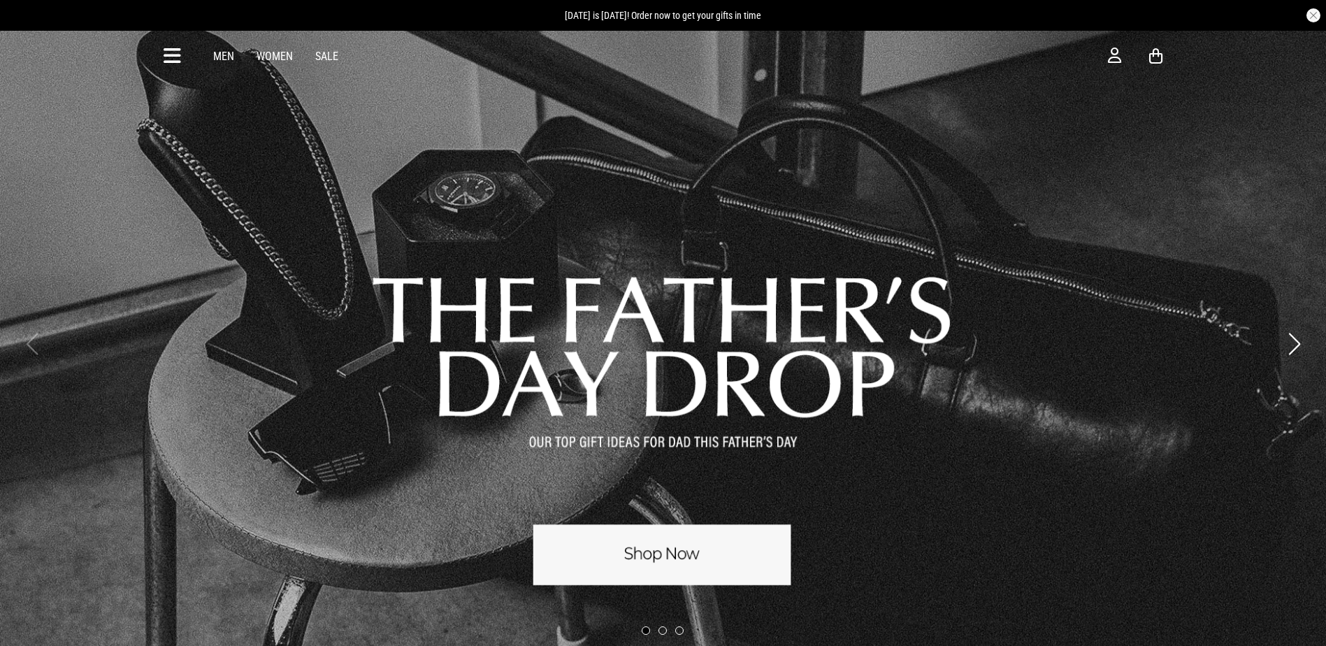  Describe the element at coordinates (224, 56) in the screenshot. I see `a: Men` at that location.